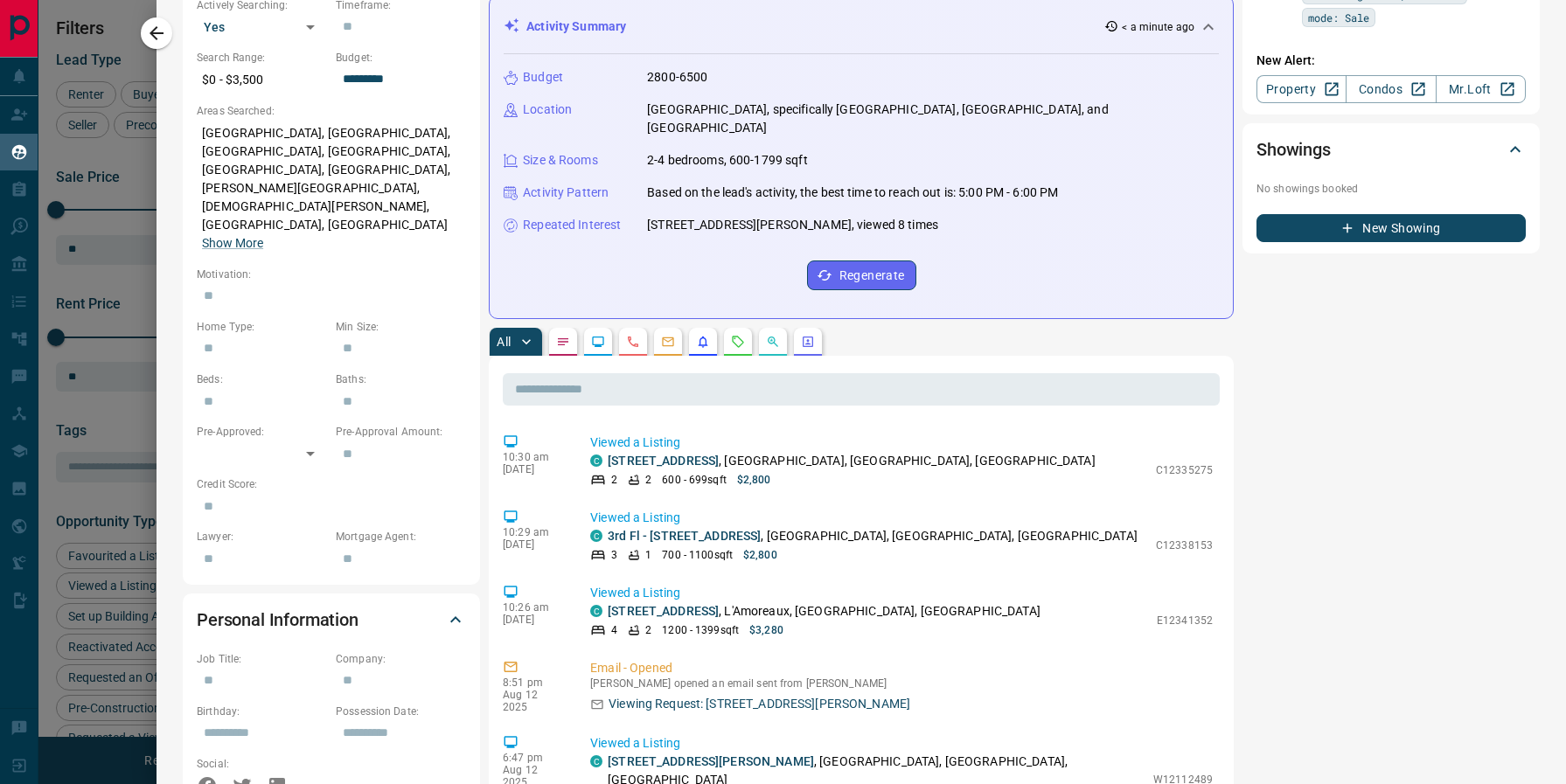 The width and height of the screenshot is (1566, 784). I want to click on svg: Opportunities, so click(773, 342).